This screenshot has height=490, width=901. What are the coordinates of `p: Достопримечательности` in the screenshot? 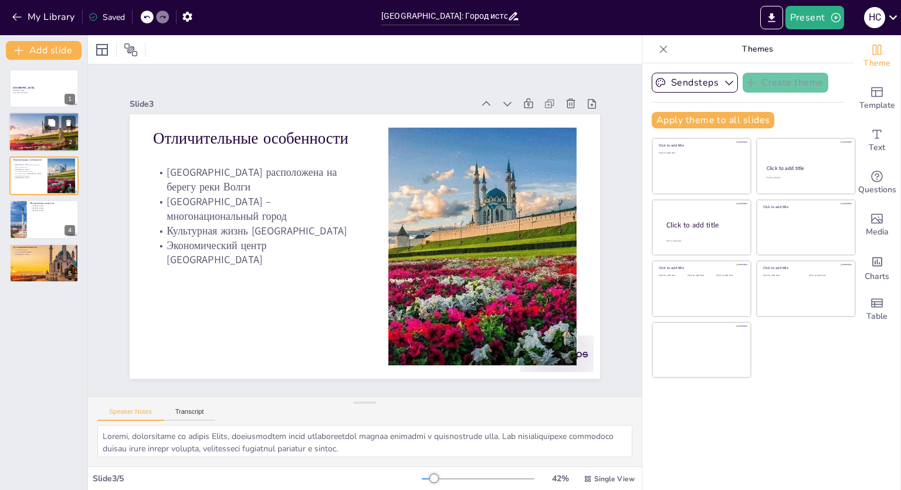 It's located at (44, 247).